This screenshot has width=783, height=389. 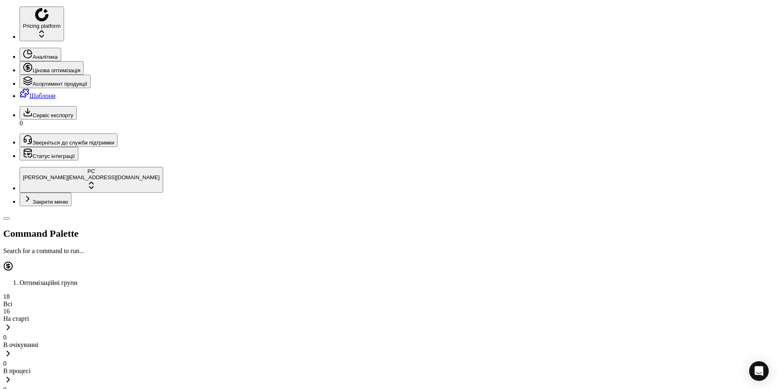 What do you see at coordinates (54, 156) in the screenshot?
I see `span: Статус інтеграції` at bounding box center [54, 156].